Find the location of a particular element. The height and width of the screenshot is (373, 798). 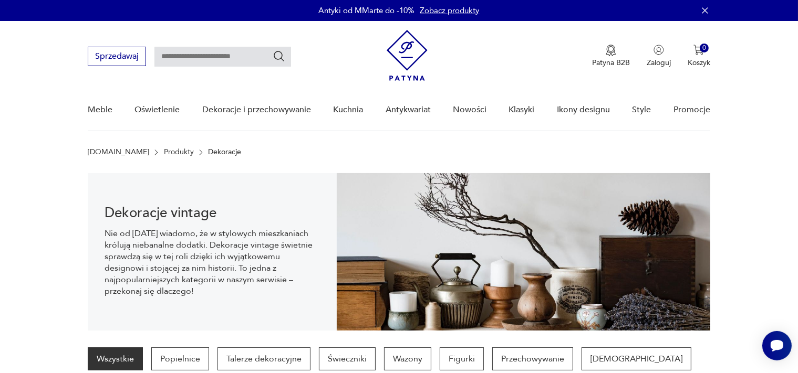

img: Ikonka użytkownika is located at coordinates (659, 50).